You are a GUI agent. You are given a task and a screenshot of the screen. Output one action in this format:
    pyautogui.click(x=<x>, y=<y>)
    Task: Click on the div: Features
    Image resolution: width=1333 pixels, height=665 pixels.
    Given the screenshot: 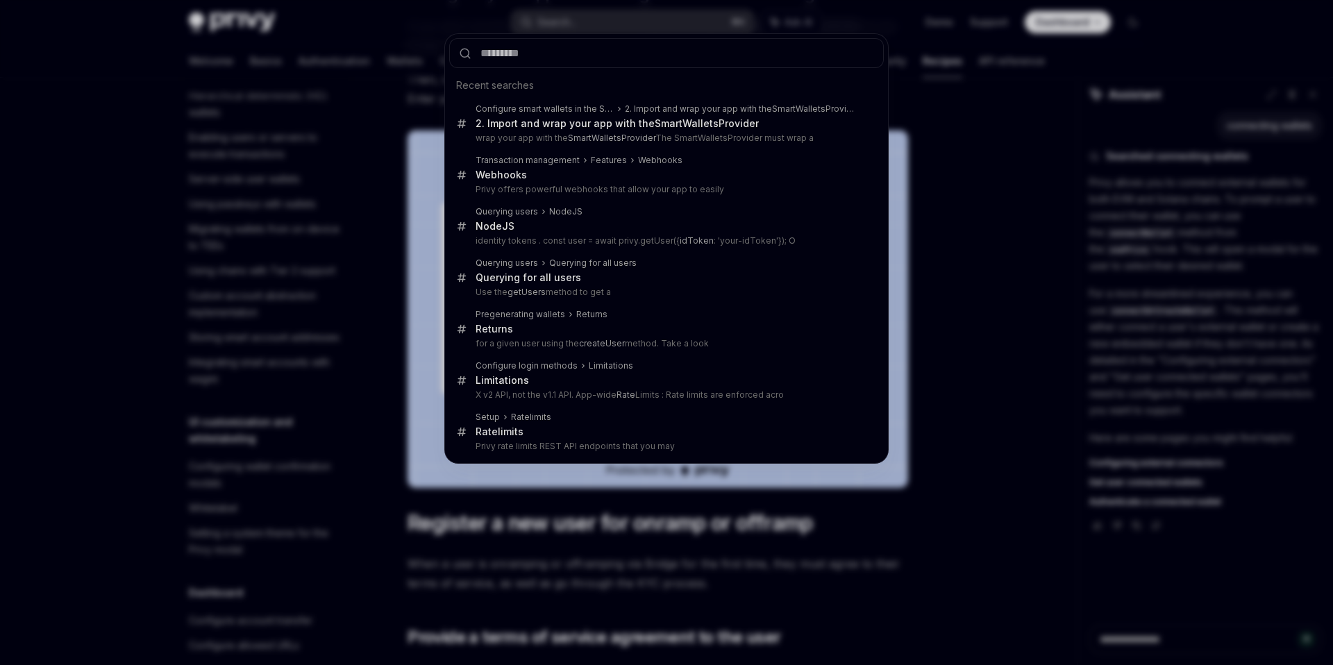 What is the action you would take?
    pyautogui.click(x=609, y=160)
    